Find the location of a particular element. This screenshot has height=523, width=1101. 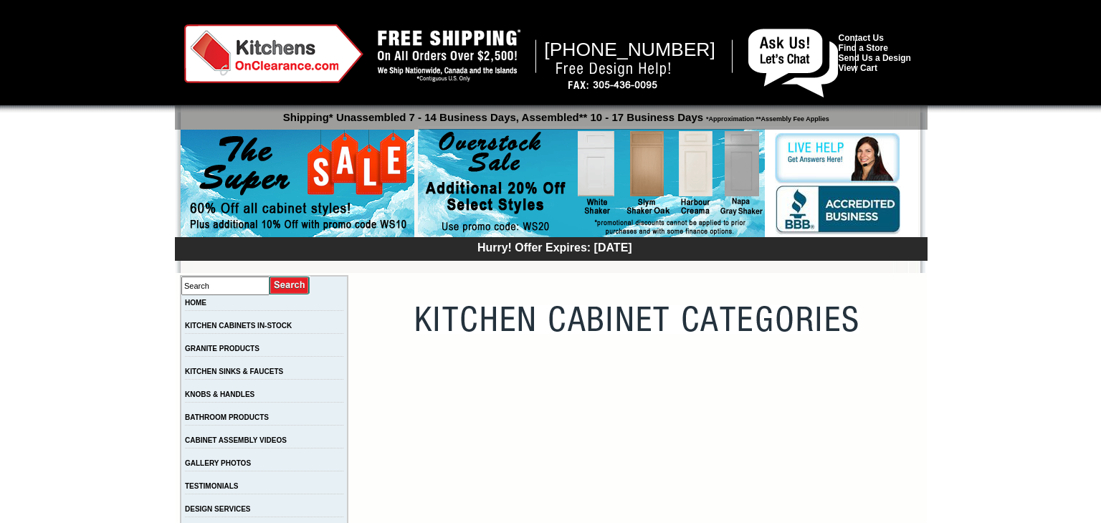

a: KNOBS & HANDLES is located at coordinates (219, 394).